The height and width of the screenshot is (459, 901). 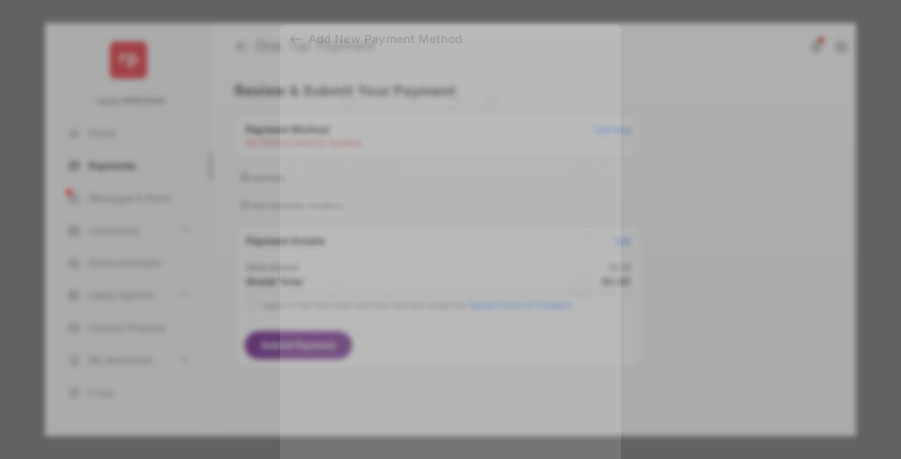 I want to click on div: Add New Payment Method, so click(x=385, y=39).